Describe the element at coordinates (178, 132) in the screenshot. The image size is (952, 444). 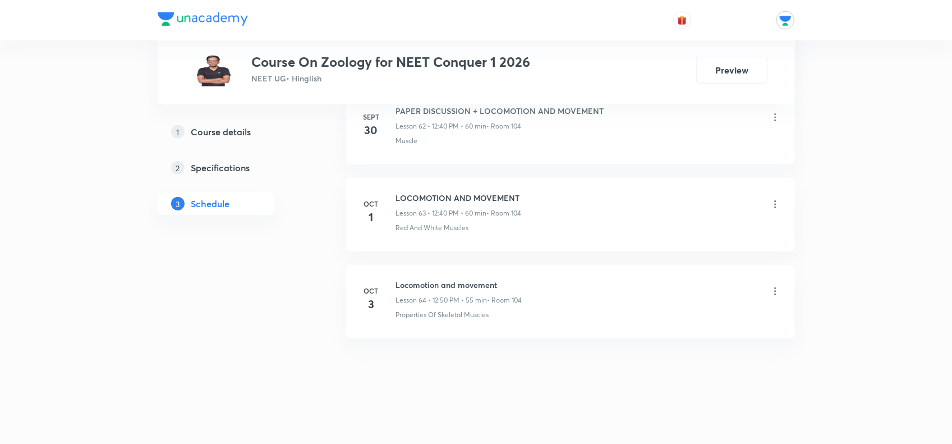
I see `p: 1` at that location.